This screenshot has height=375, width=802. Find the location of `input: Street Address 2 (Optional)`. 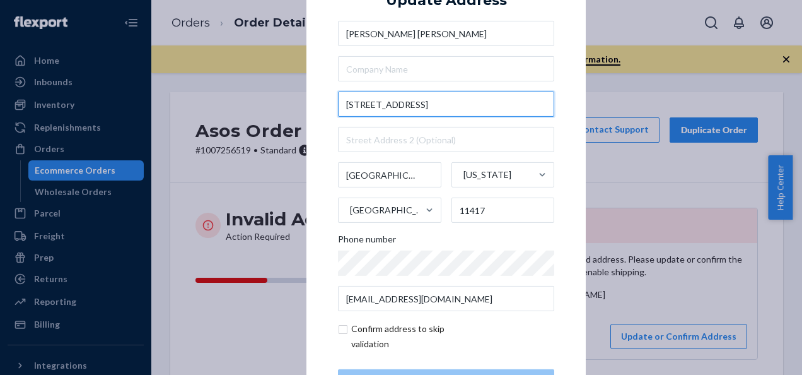

input: Street Address 2 (Optional) is located at coordinates (446, 139).